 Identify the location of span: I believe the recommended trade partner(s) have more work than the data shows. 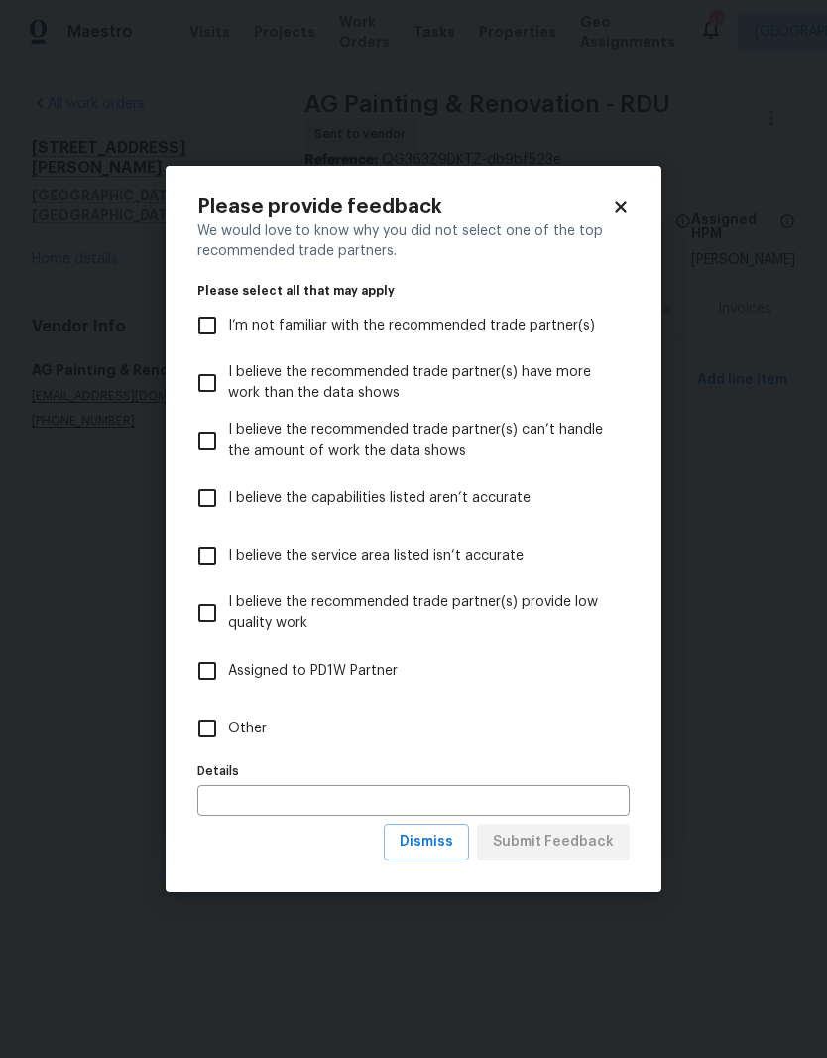
(421, 383).